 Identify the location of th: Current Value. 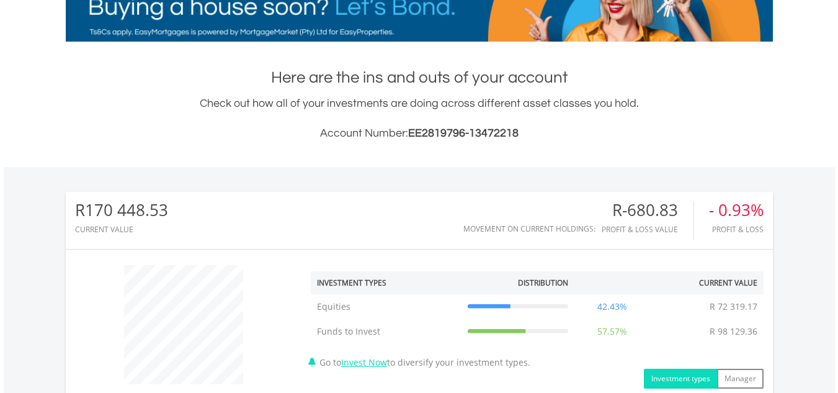
(707, 282).